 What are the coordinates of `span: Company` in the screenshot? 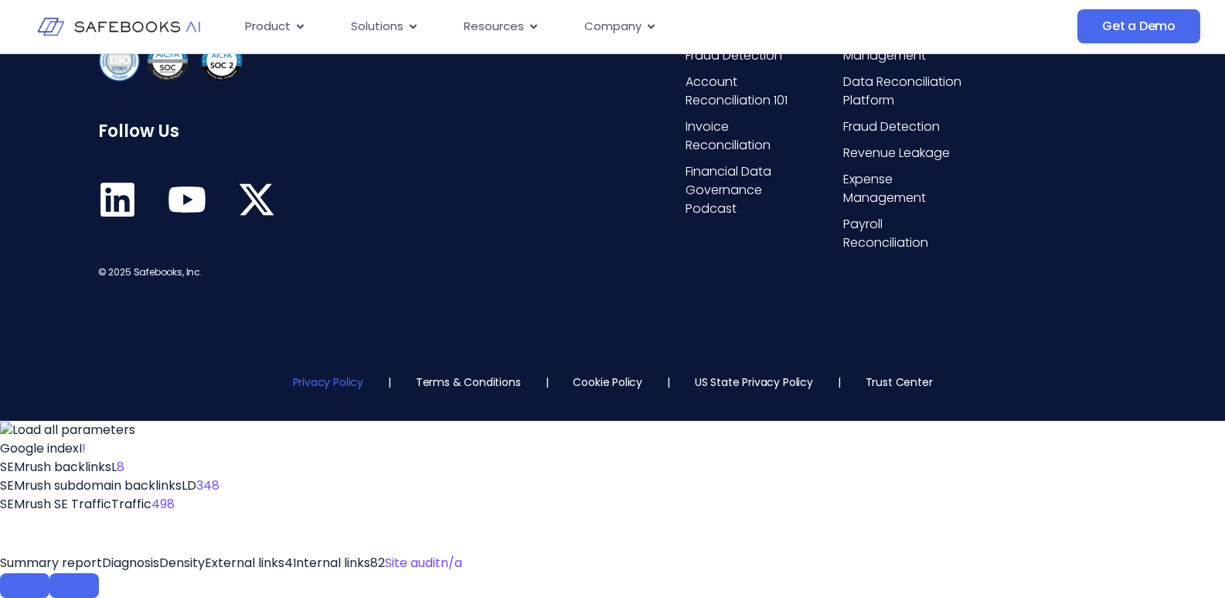 It's located at (613, 26).